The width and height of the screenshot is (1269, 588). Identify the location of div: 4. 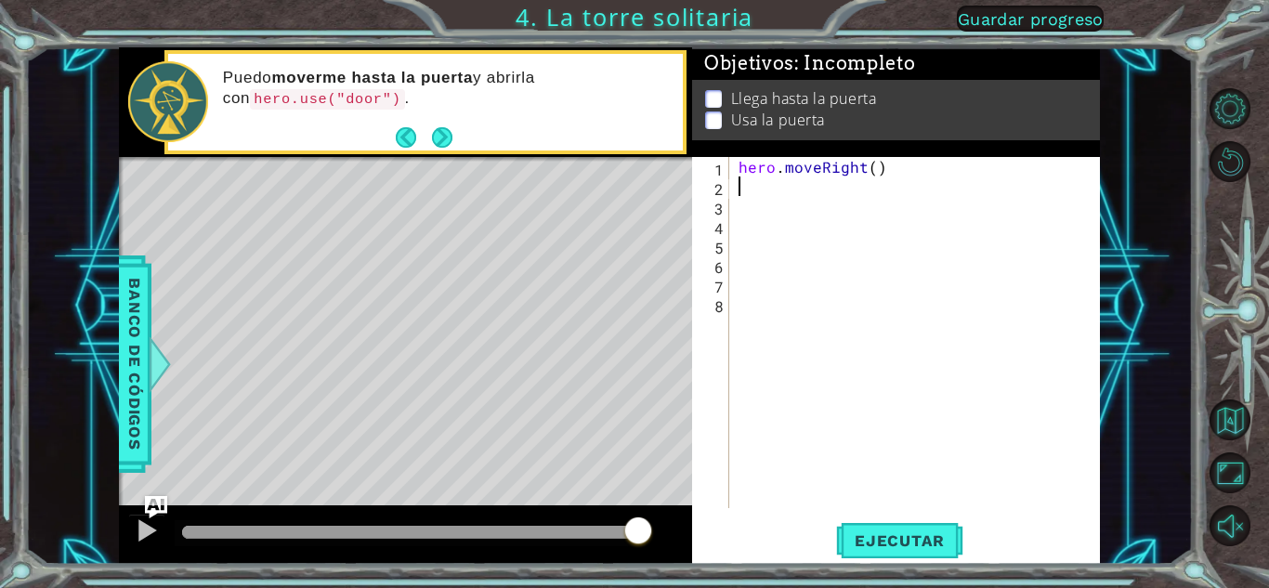
(712, 228).